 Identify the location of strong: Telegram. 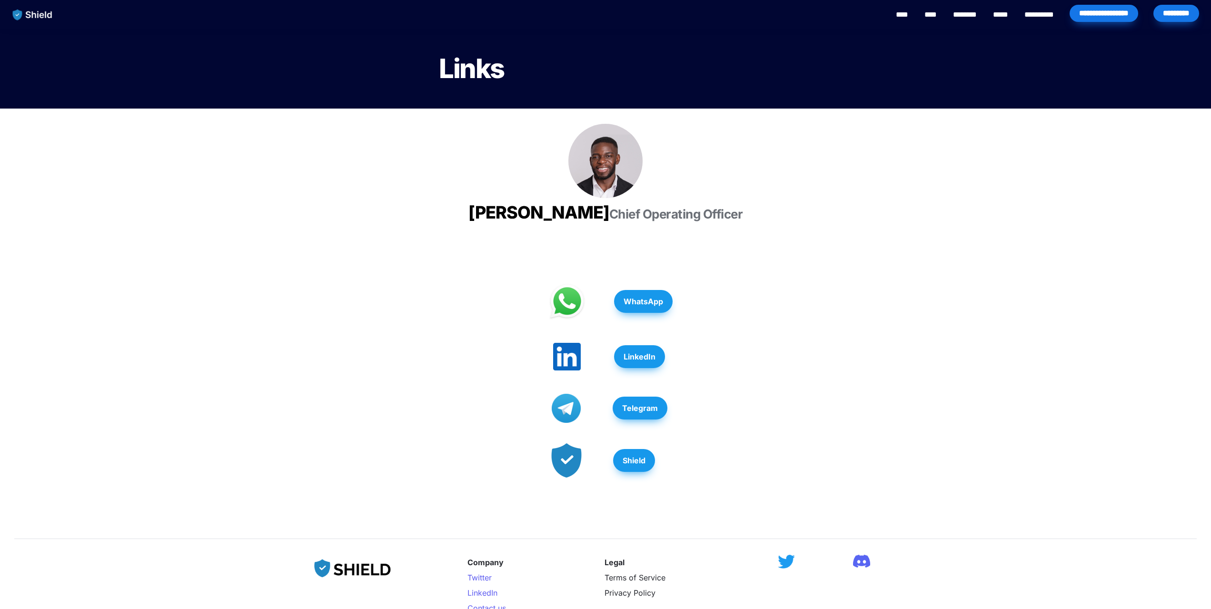
(640, 408).